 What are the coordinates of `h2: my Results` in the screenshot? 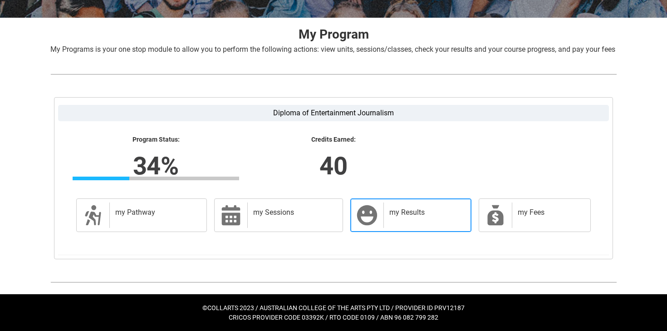 It's located at (426, 212).